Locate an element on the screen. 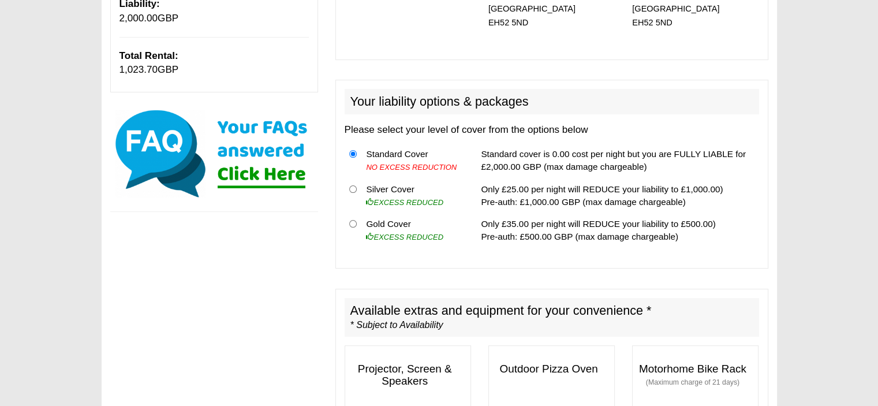 This screenshot has height=406, width=878. h2: Available extras and equipment for your convenience * is located at coordinates (552, 317).